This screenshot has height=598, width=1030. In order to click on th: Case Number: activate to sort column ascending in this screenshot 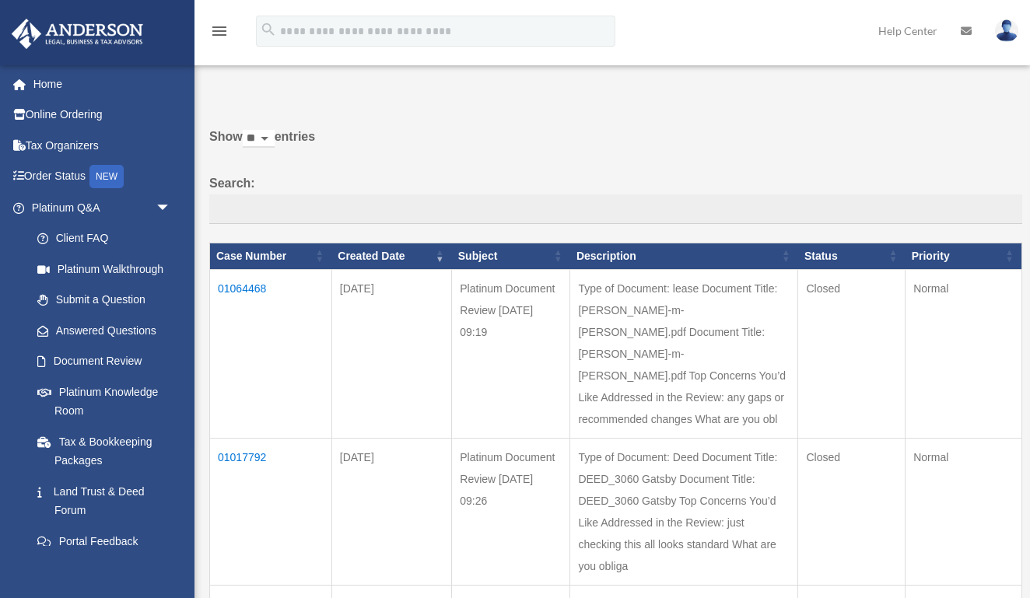, I will do `click(271, 256)`.